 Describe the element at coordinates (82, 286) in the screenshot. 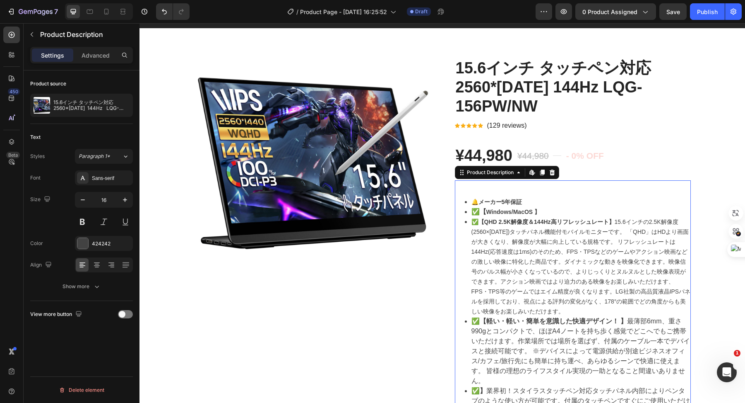

I see `button: Show more` at that location.